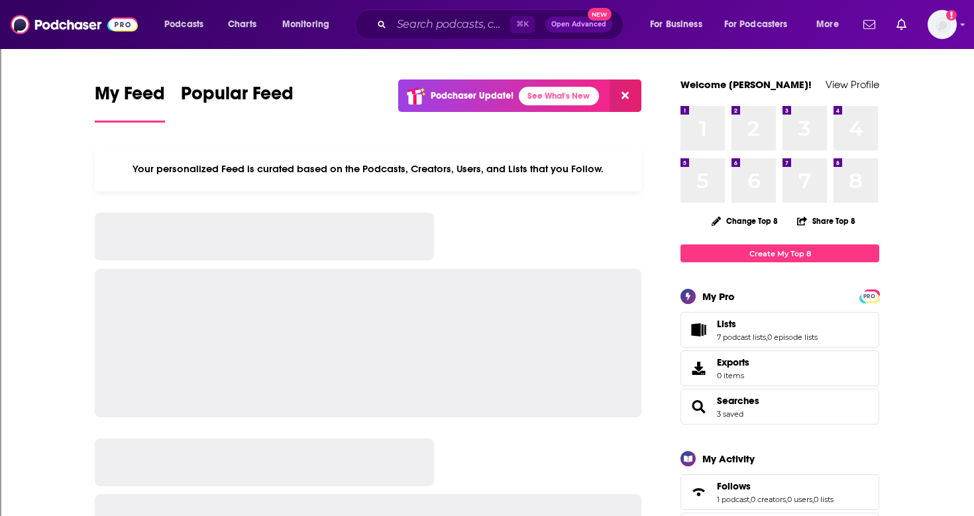 The height and width of the screenshot is (516, 974). Describe the element at coordinates (676, 25) in the screenshot. I see `span: For Business` at that location.